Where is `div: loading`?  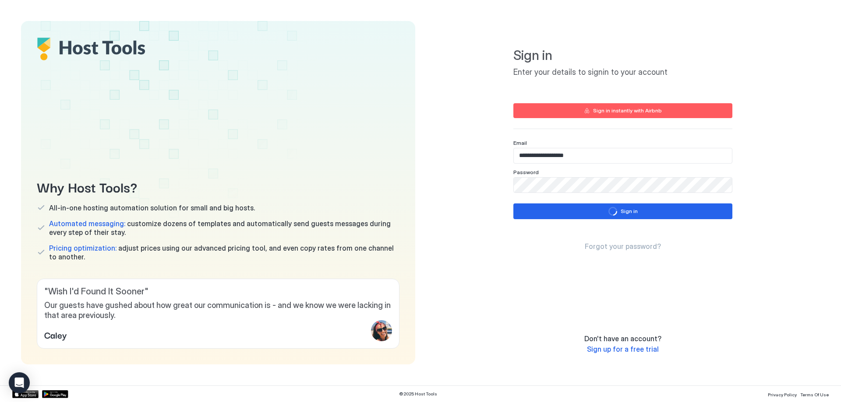
div: loading is located at coordinates (612, 211).